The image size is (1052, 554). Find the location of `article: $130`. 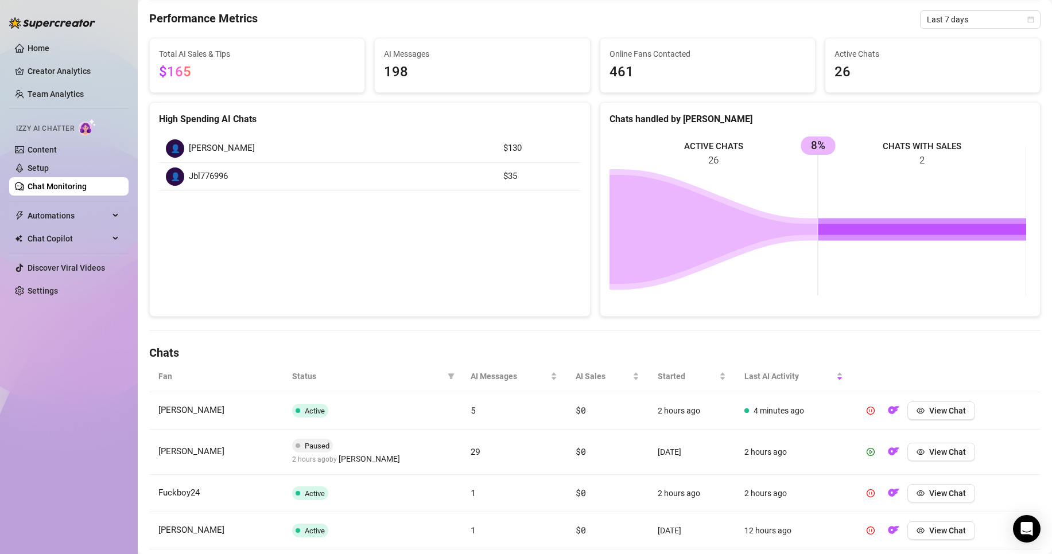

article: $130 is located at coordinates (538, 149).